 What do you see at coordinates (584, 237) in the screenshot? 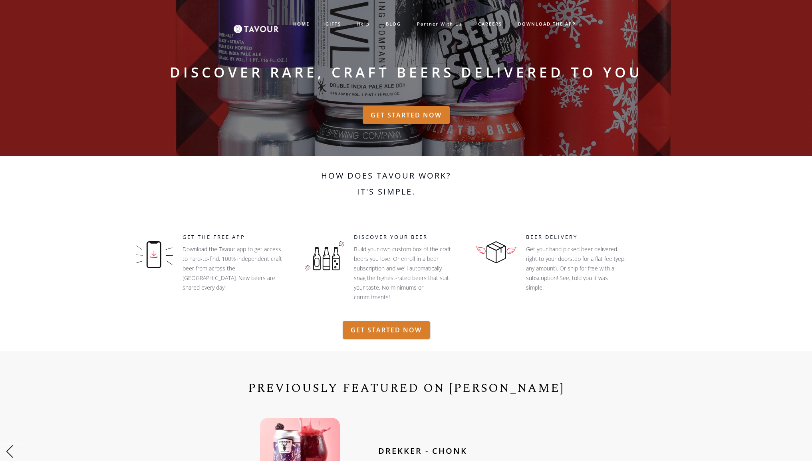
I see `h5: Beer Delivery` at bounding box center [584, 237].